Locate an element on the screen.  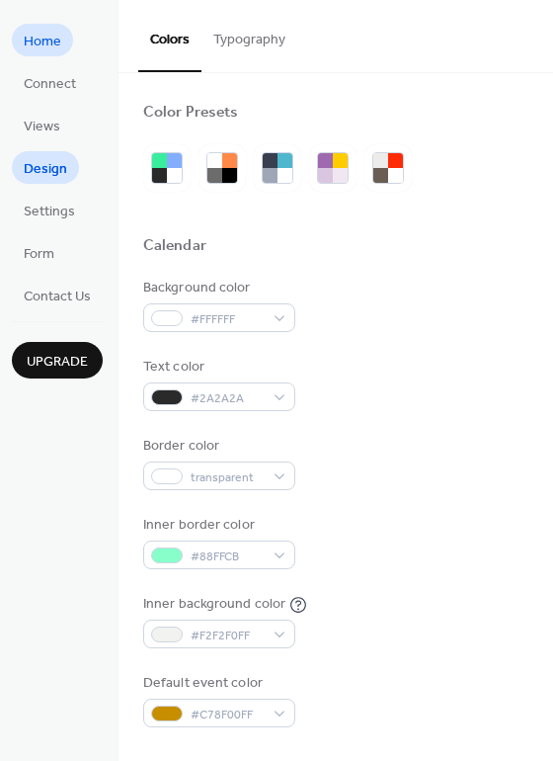
span: #C78F00FF is located at coordinates (227, 714).